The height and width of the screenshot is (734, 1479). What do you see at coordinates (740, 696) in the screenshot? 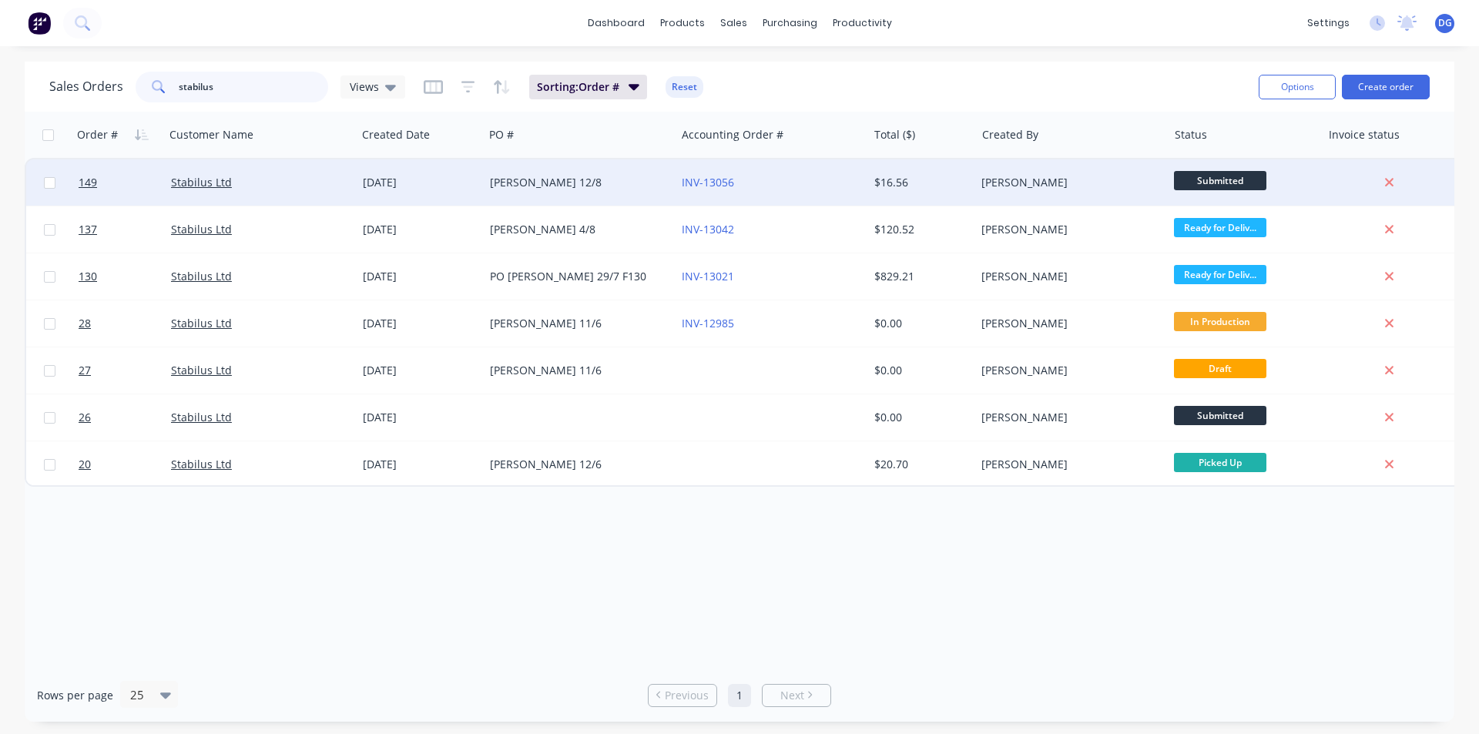
I see `ul: Pagination` at bounding box center [740, 696].